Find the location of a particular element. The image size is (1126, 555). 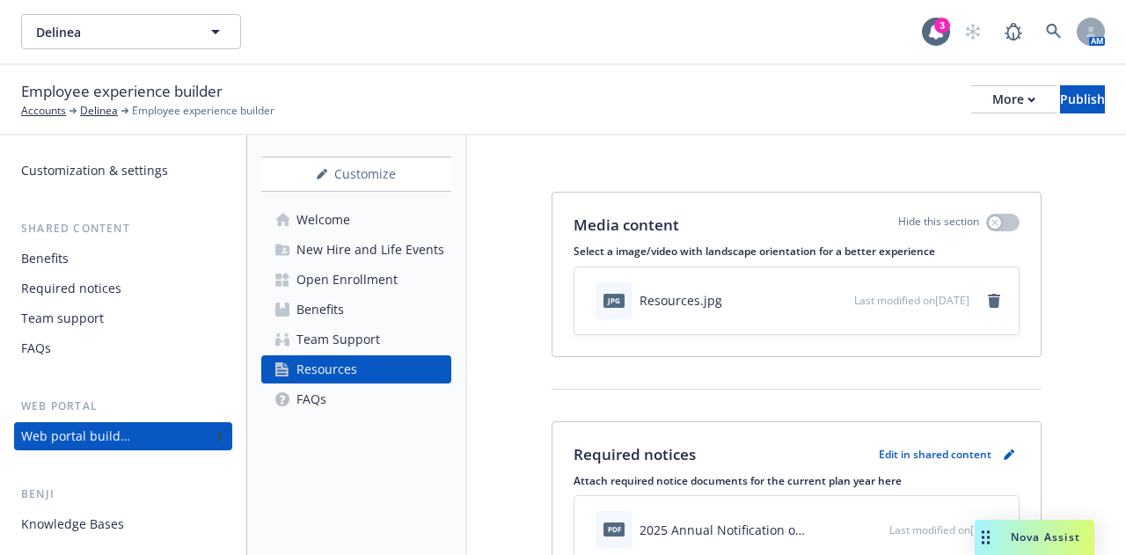

div: Resources.jpg is located at coordinates (681, 300).